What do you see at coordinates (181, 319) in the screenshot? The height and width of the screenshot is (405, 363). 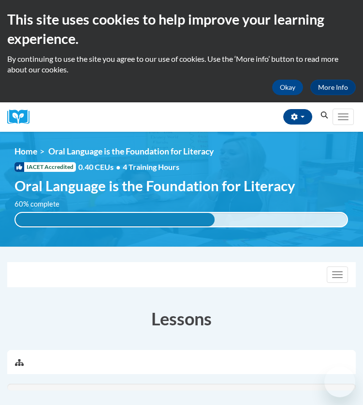 I see `h3: Lessons` at bounding box center [181, 319].